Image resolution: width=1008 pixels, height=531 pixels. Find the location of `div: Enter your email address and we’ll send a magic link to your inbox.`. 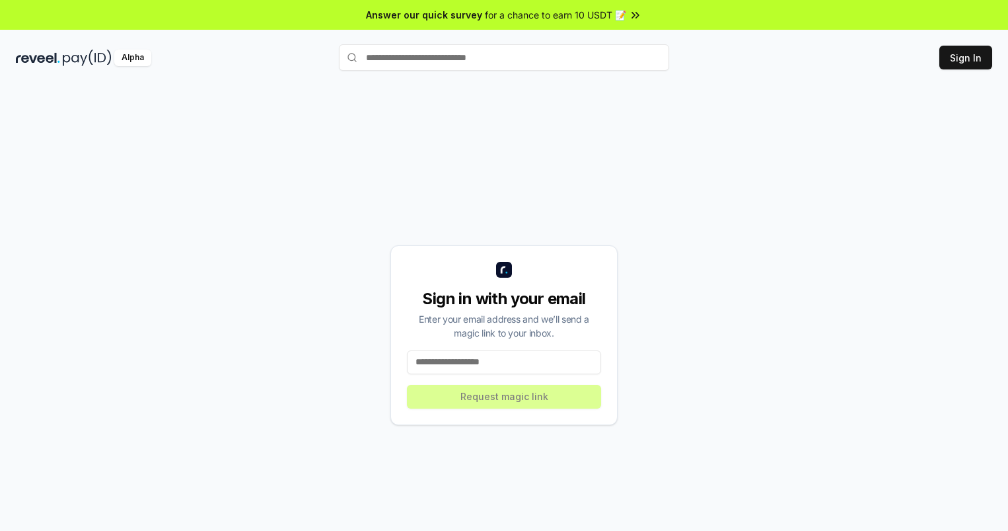

div: Enter your email address and we’ll send a magic link to your inbox. is located at coordinates (504, 326).